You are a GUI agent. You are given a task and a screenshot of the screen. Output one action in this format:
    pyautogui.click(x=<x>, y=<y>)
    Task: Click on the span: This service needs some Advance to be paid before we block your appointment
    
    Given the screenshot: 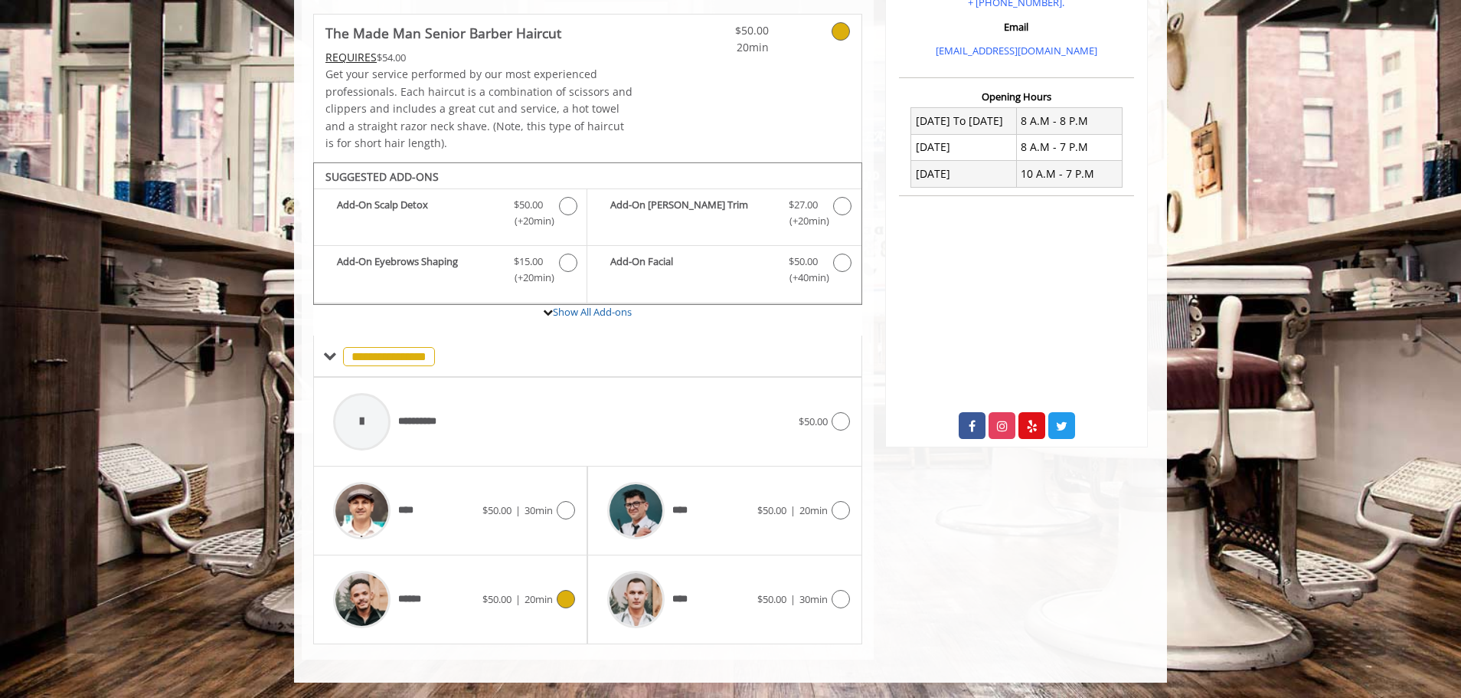 What is the action you would take?
    pyautogui.click(x=351, y=57)
    